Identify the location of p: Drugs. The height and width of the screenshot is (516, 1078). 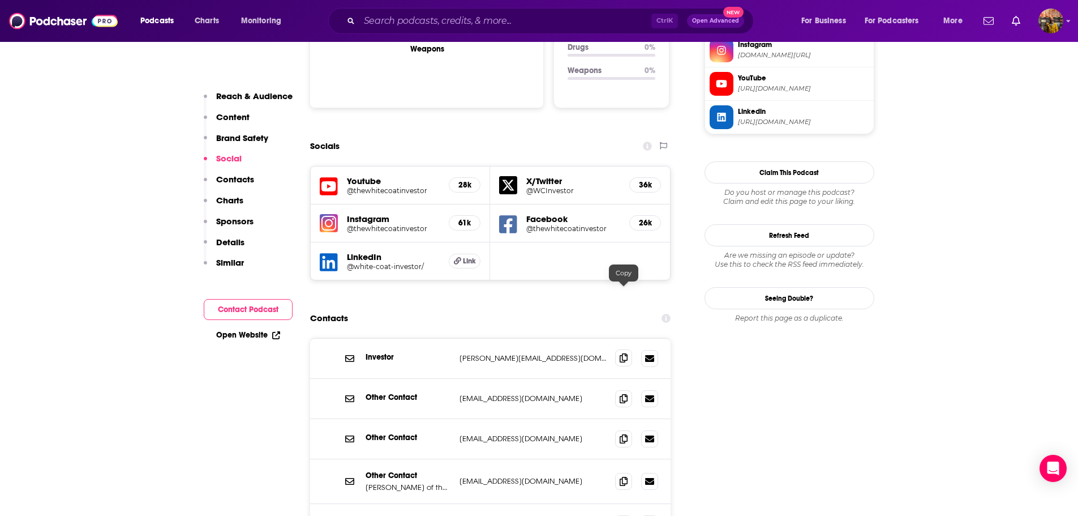
(602, 47).